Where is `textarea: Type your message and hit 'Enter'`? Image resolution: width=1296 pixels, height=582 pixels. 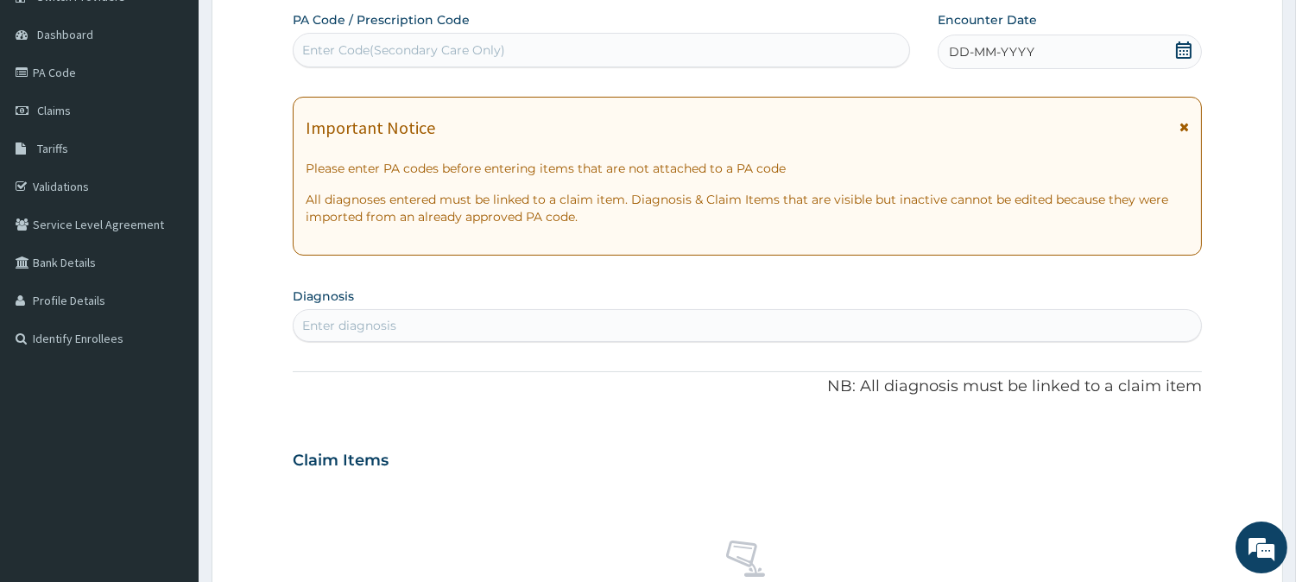
textarea: Type your message and hit 'Enter' is located at coordinates (168, 424).